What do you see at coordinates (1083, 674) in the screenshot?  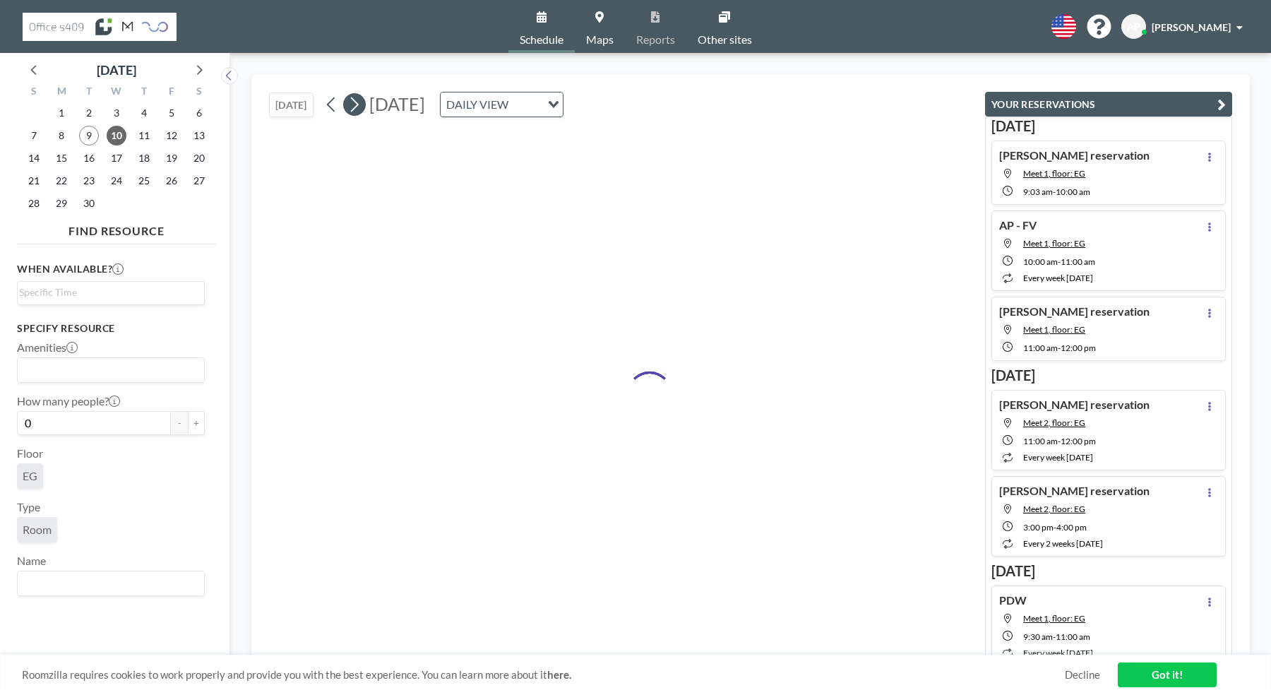 I see `a: Decline` at bounding box center [1083, 674].